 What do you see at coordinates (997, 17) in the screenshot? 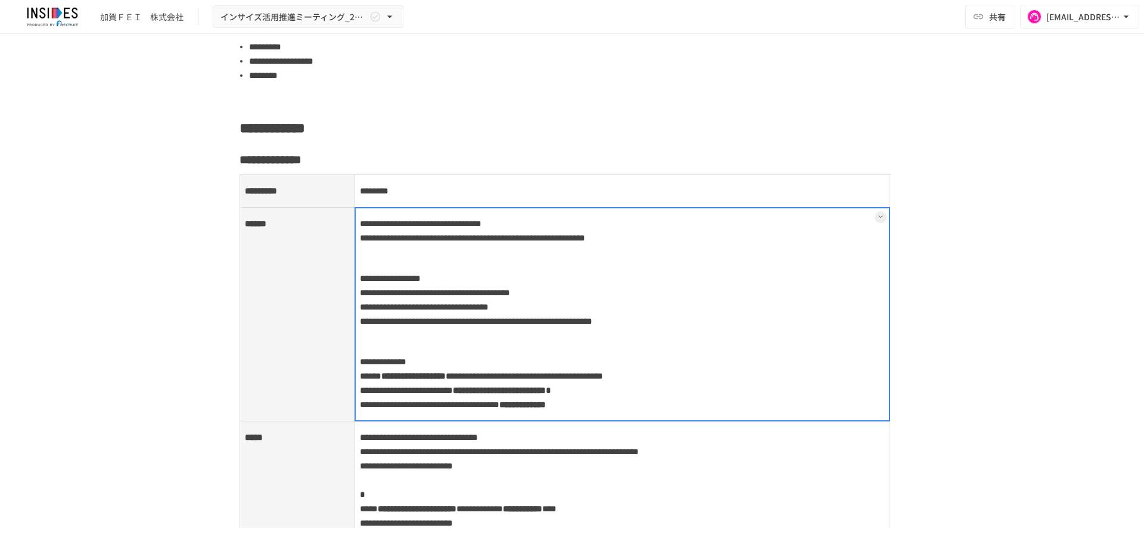
I see `span: 共有` at bounding box center [997, 17].